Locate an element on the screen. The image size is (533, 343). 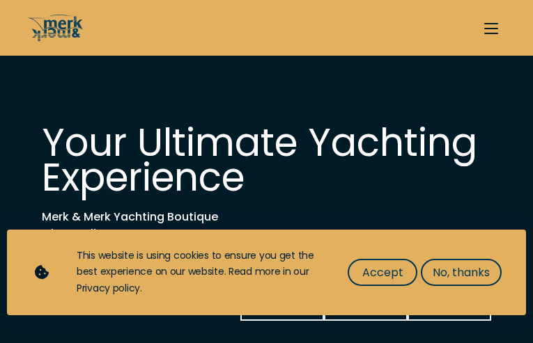
button: No, thanks is located at coordinates (461, 272).